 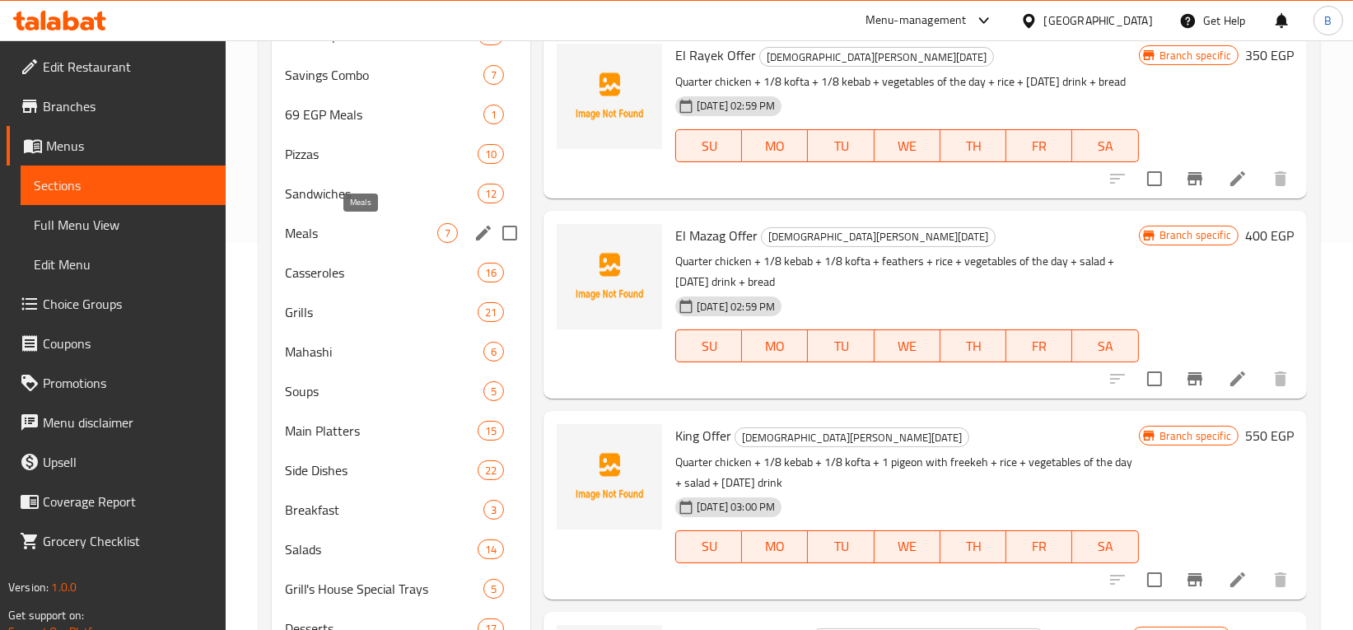 I want to click on span: 3, so click(x=493, y=510).